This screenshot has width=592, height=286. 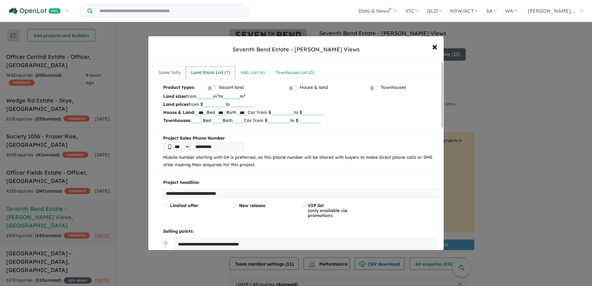 I want to click on div: Townhouse List ( 0 ), so click(x=295, y=73).